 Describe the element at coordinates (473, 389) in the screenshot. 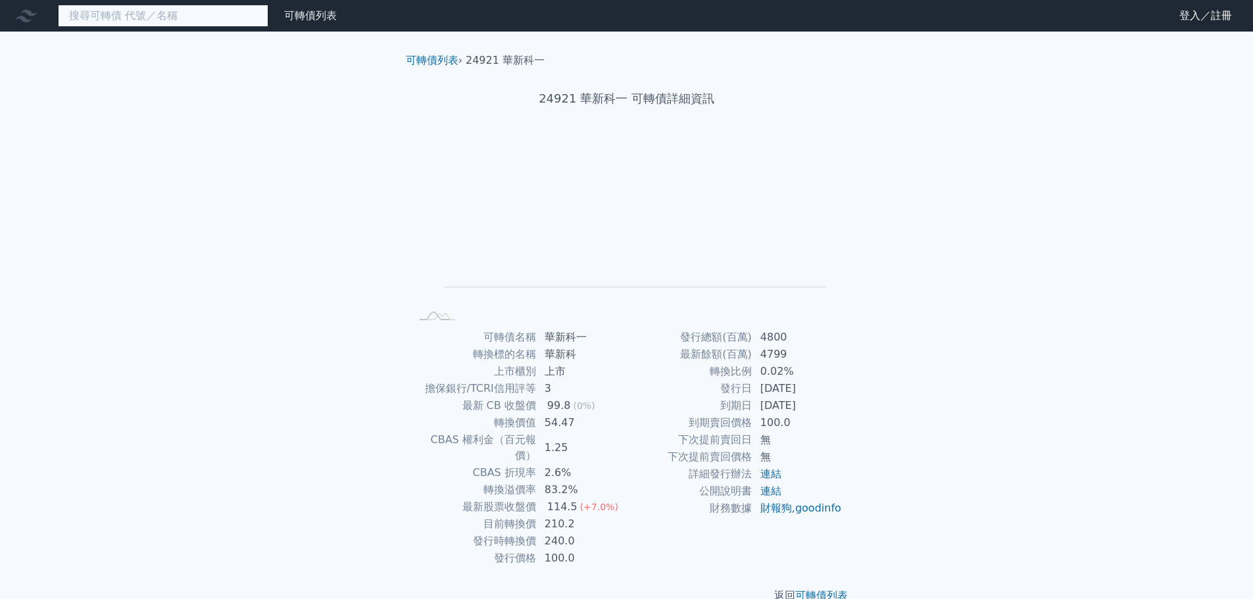

I see `td: 擔保銀行/TCRI信用評等` at that location.